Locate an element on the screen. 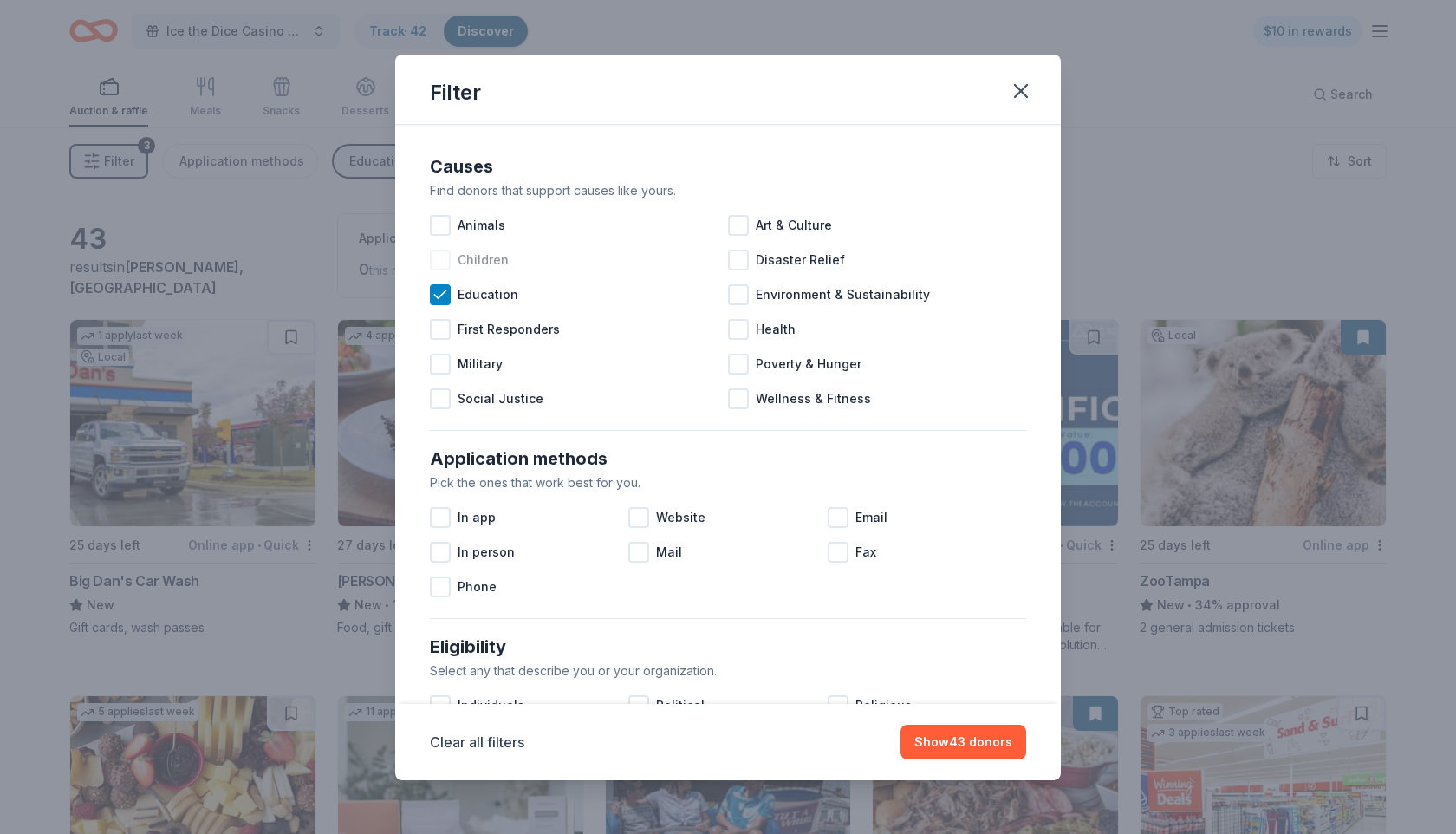 The width and height of the screenshot is (1456, 834). div: Pick the ones that work best for you. is located at coordinates (728, 483).